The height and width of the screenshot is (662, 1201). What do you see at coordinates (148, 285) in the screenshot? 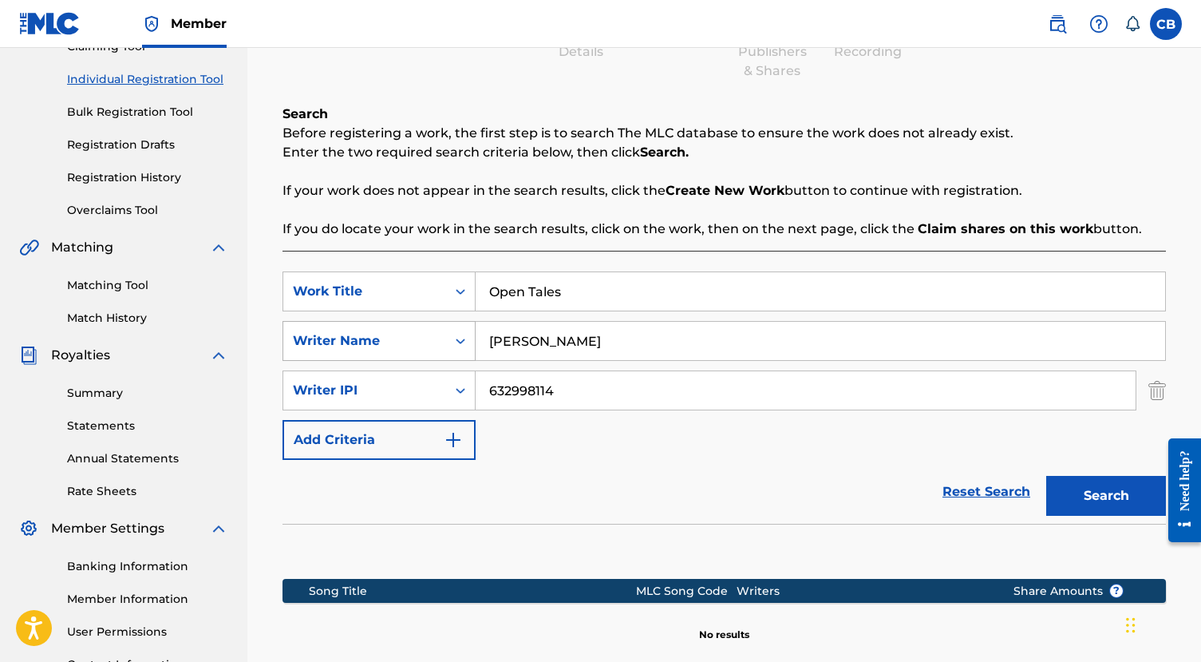
I see `a: Matching Tool` at bounding box center [148, 285].